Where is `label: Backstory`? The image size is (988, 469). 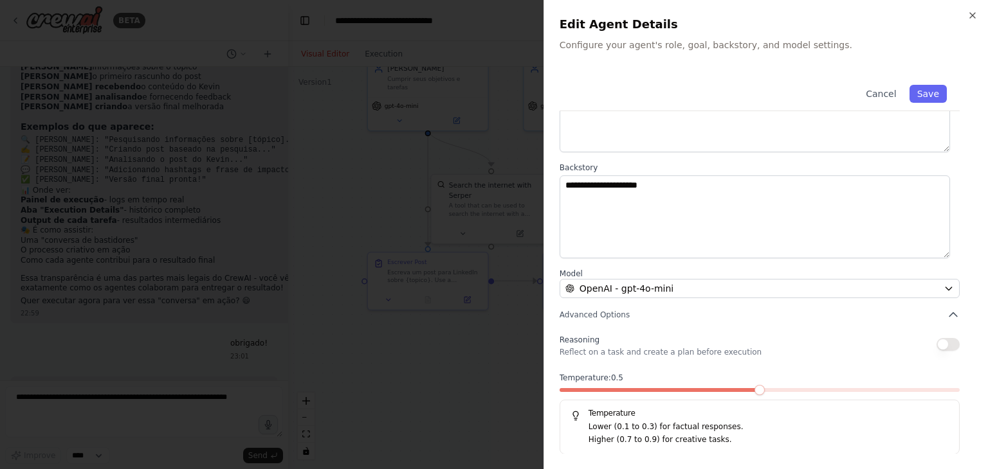 label: Backstory is located at coordinates (759, 168).